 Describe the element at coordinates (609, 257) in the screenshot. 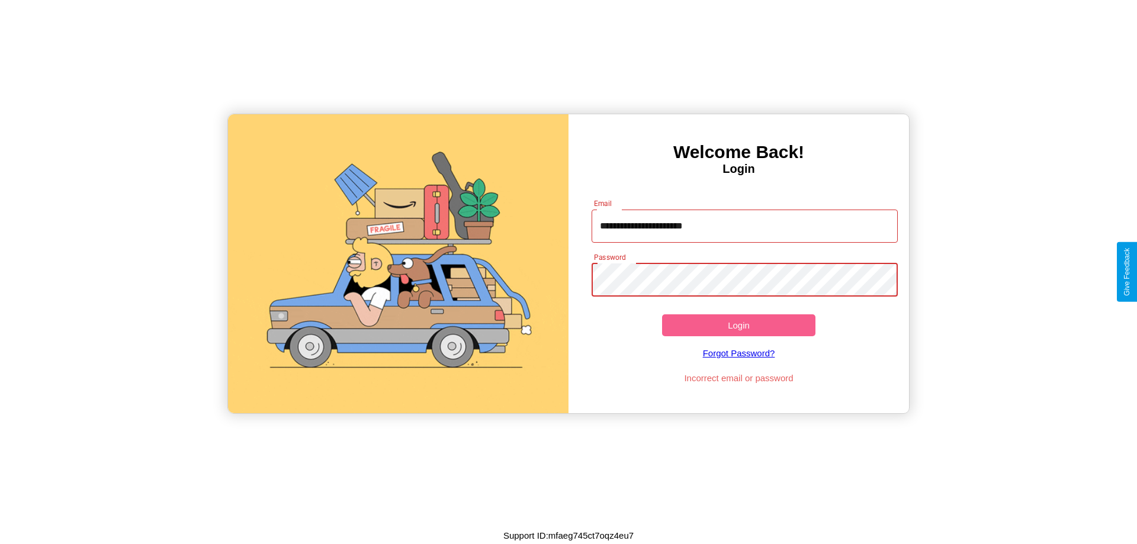

I see `label: Password` at that location.